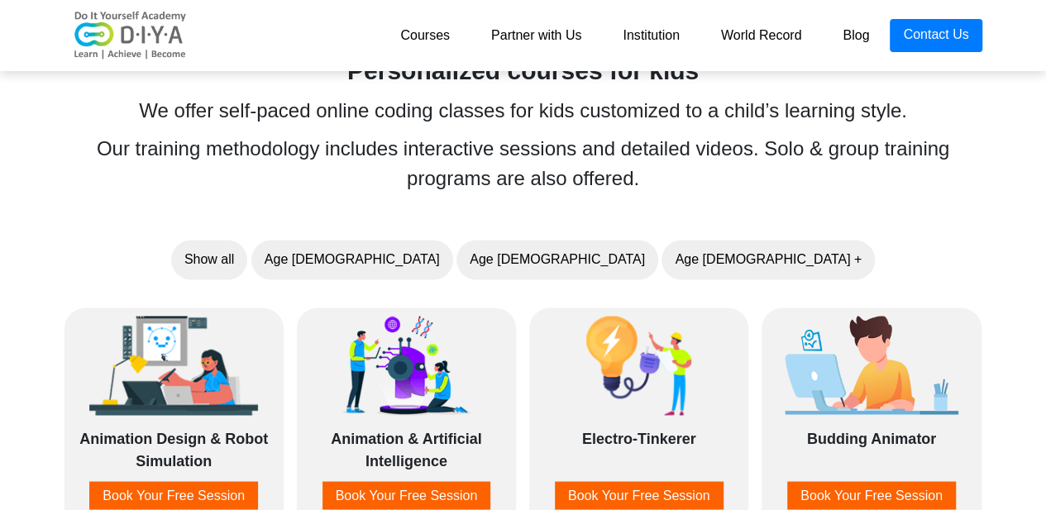 The image size is (1046, 510). Describe the element at coordinates (425, 36) in the screenshot. I see `a: Courses` at that location.